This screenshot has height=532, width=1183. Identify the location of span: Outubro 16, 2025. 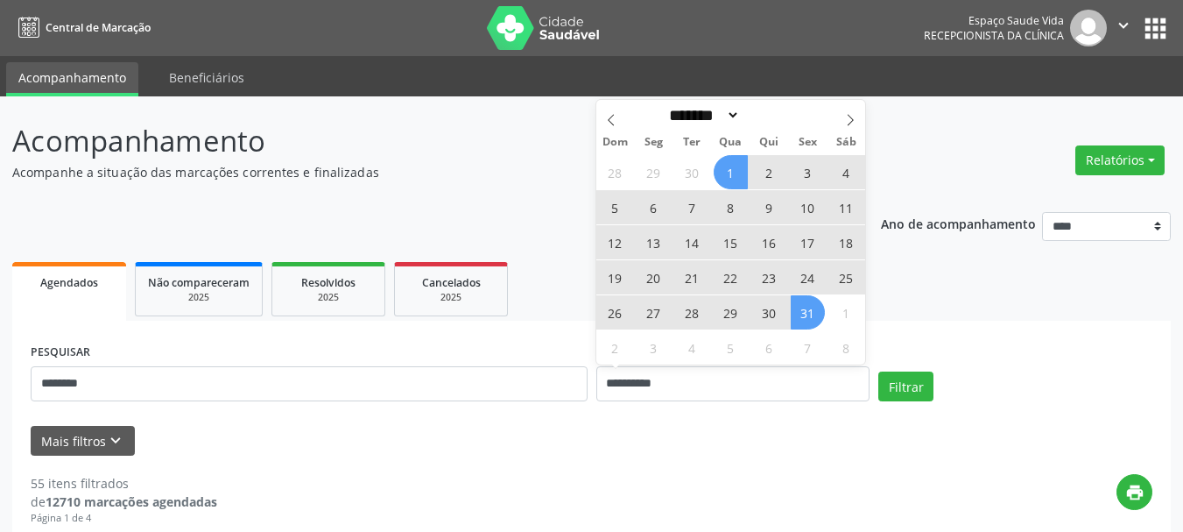
(769, 242).